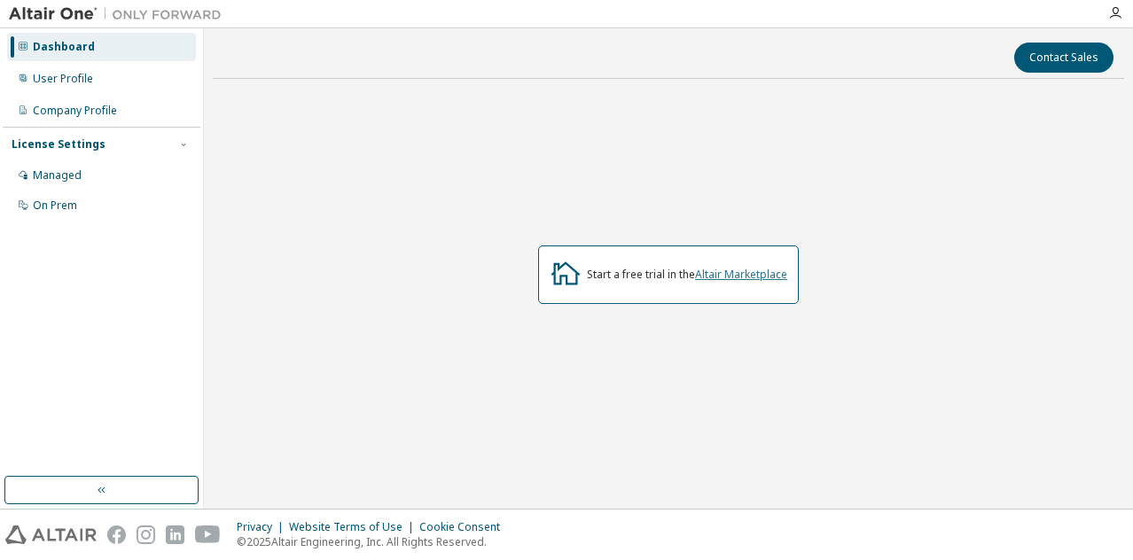  What do you see at coordinates (1064, 58) in the screenshot?
I see `button: Contact Sales` at bounding box center [1064, 58].